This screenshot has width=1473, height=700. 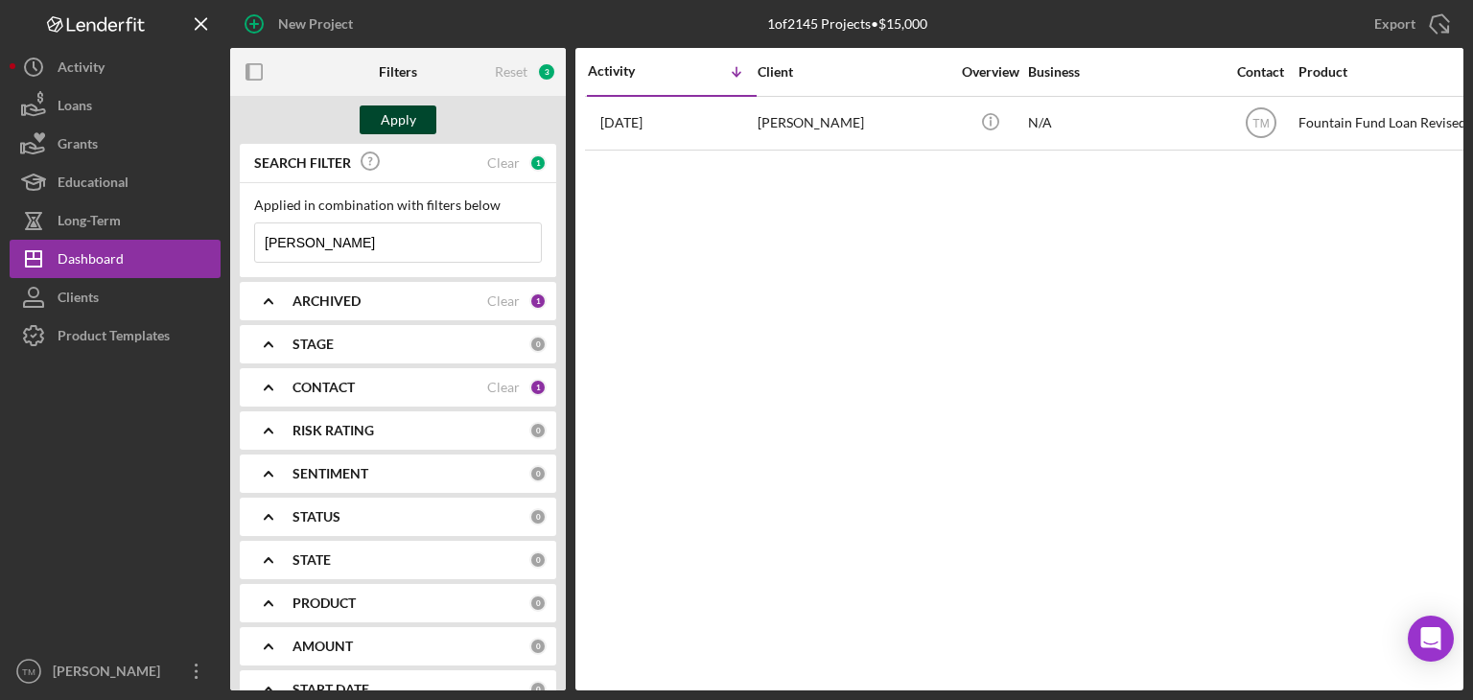 What do you see at coordinates (313, 344) in the screenshot?
I see `b: STAGE` at bounding box center [313, 344].